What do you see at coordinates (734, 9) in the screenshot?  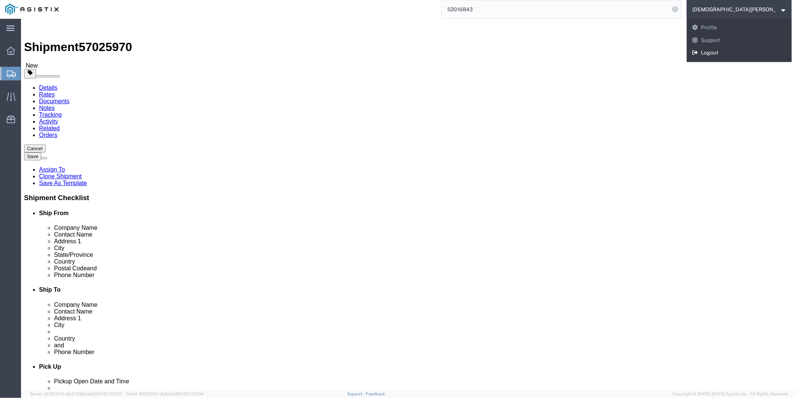 I see `span: Christian Ovalles` at bounding box center [734, 9].